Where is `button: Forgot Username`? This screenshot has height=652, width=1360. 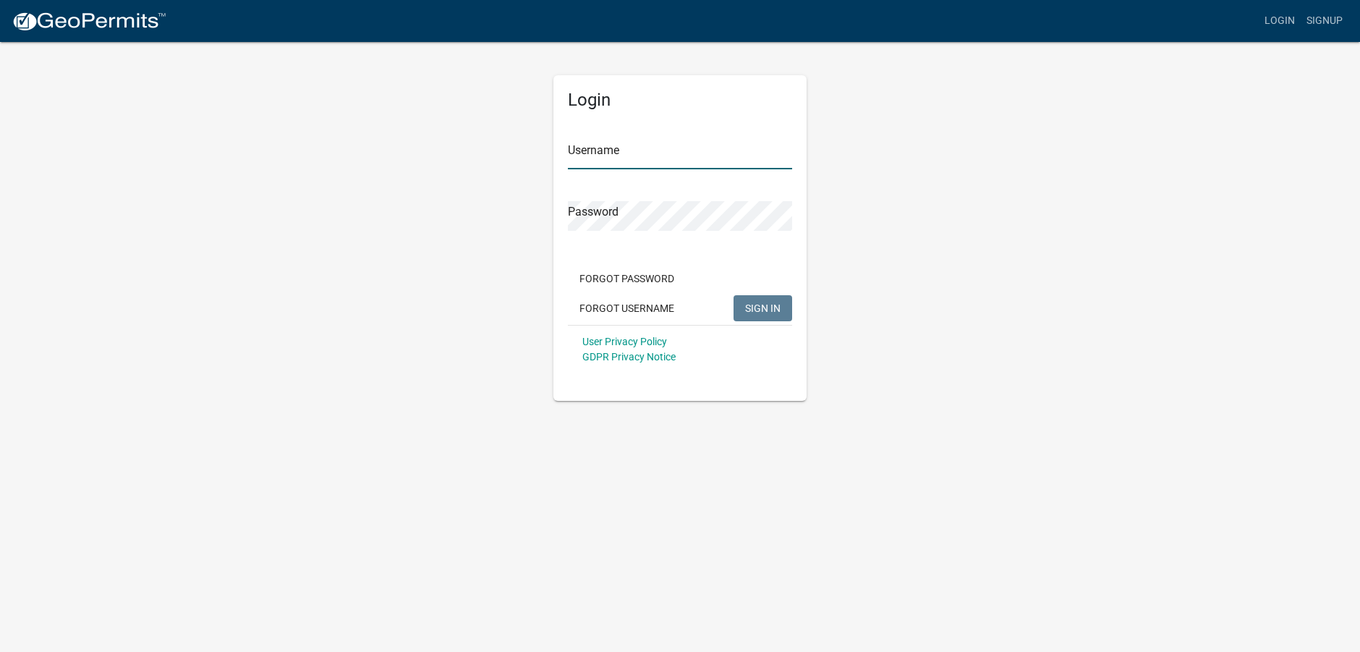 button: Forgot Username is located at coordinates (626, 308).